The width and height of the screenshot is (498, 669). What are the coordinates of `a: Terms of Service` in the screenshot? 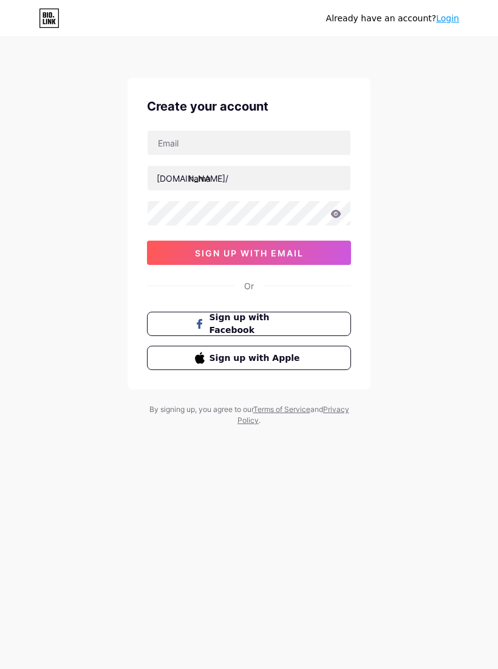 It's located at (282, 409).